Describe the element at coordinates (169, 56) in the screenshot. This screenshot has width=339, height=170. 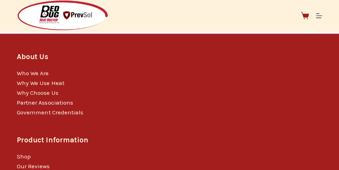
I see `h3: About Us` at that location.